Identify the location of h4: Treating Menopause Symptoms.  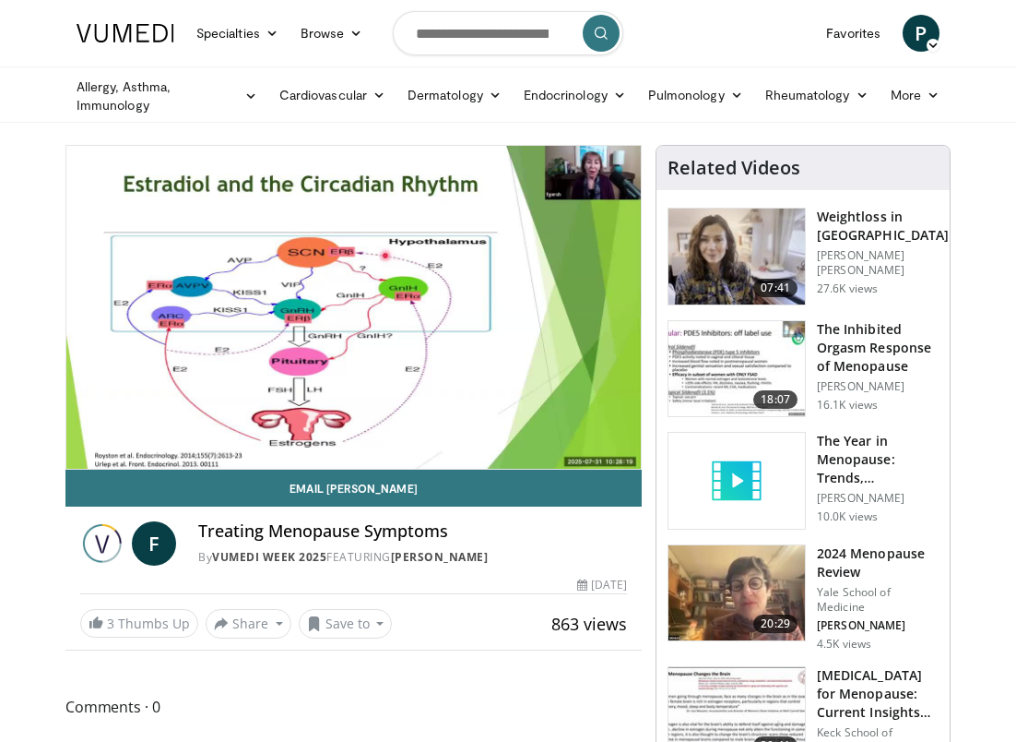
(412, 531).